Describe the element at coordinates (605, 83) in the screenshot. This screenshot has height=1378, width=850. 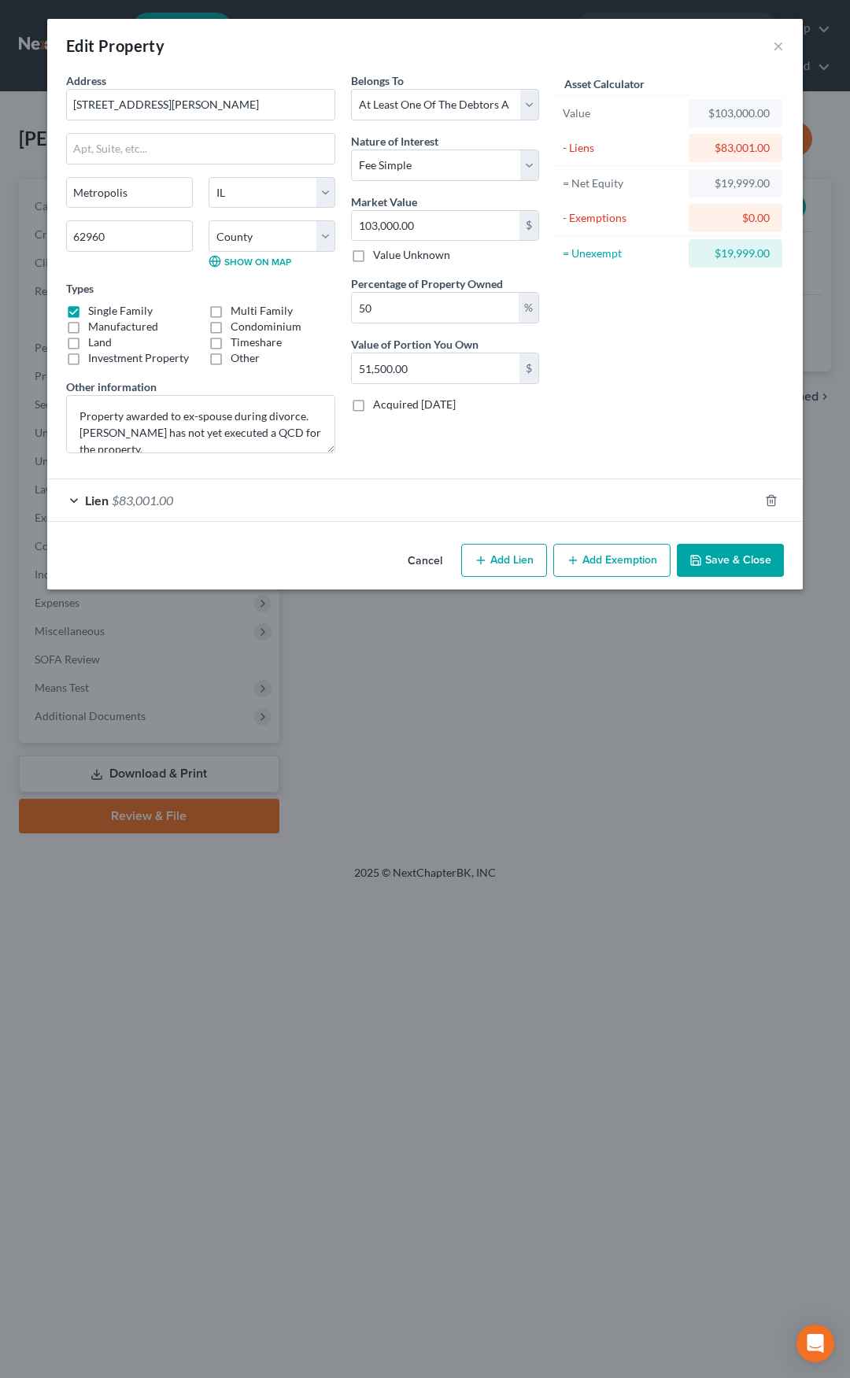
I see `label: Asset Calculator` at that location.